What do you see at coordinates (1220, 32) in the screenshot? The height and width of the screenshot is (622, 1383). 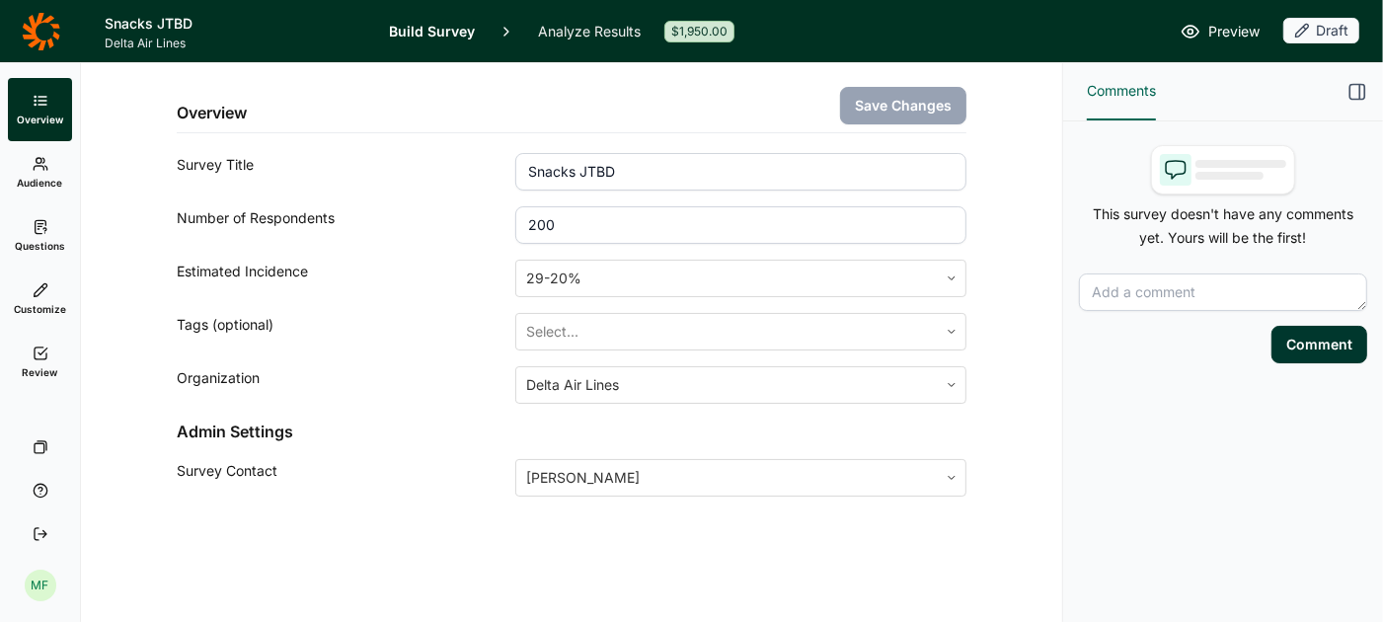 I see `a: Preview` at bounding box center [1220, 32].